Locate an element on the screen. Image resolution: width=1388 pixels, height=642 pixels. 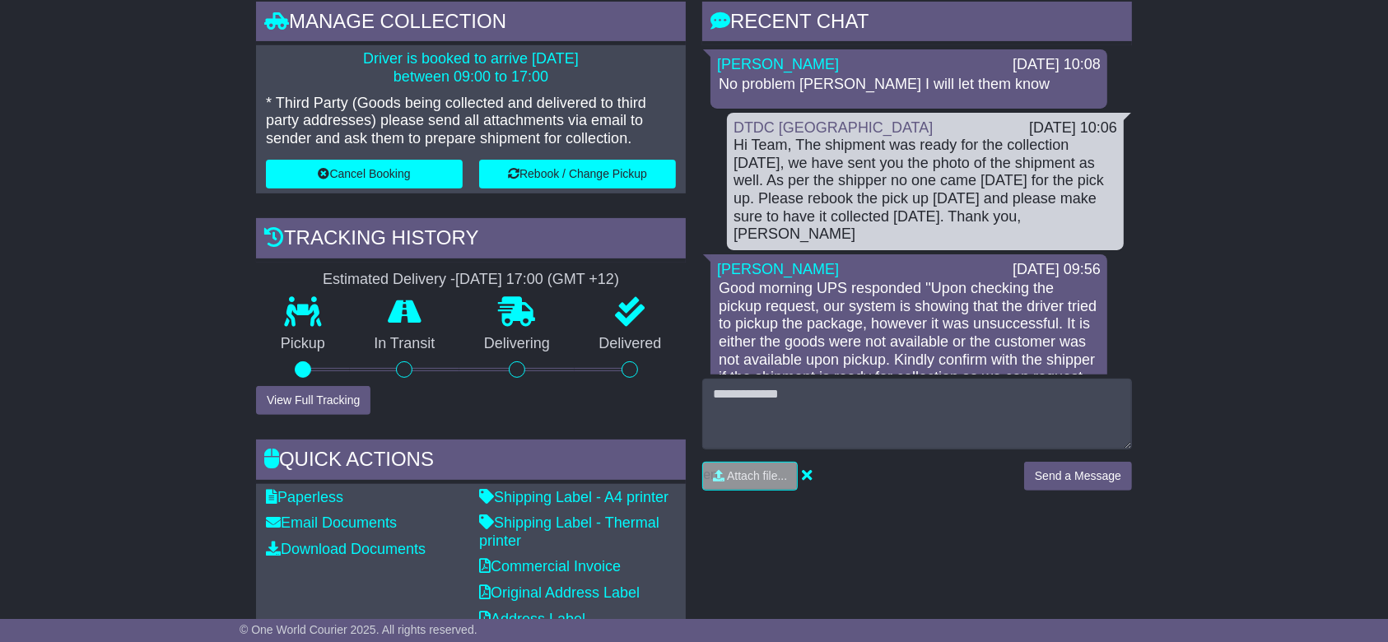
div: RECENT CHAT is located at coordinates (917, 24).